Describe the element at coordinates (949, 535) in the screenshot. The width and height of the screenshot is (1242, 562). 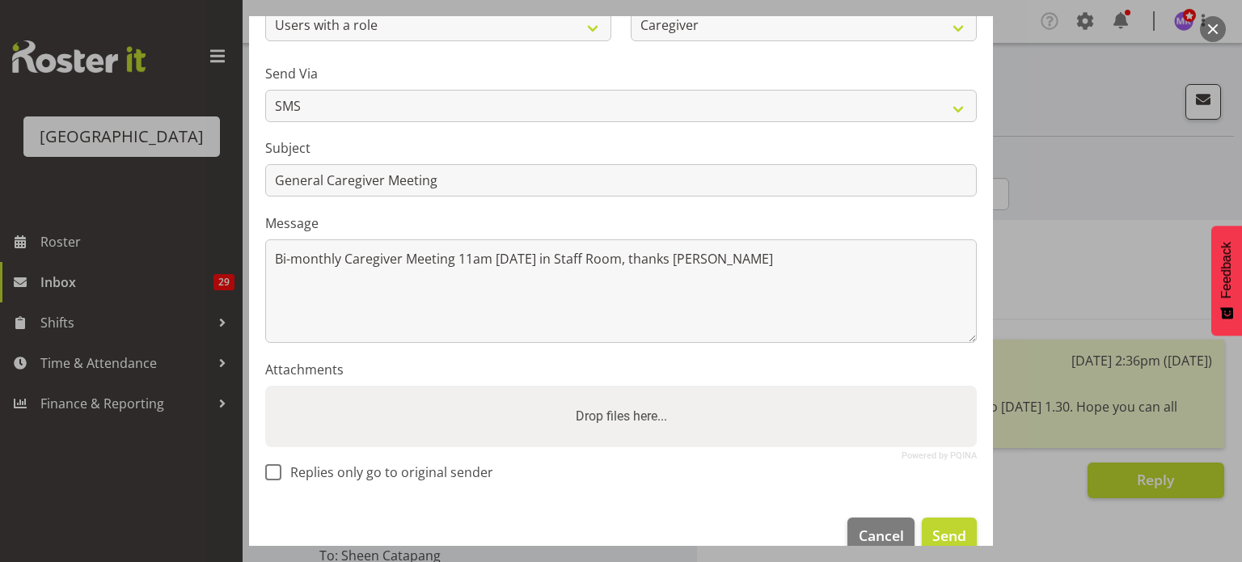
I see `button: Send` at that location.